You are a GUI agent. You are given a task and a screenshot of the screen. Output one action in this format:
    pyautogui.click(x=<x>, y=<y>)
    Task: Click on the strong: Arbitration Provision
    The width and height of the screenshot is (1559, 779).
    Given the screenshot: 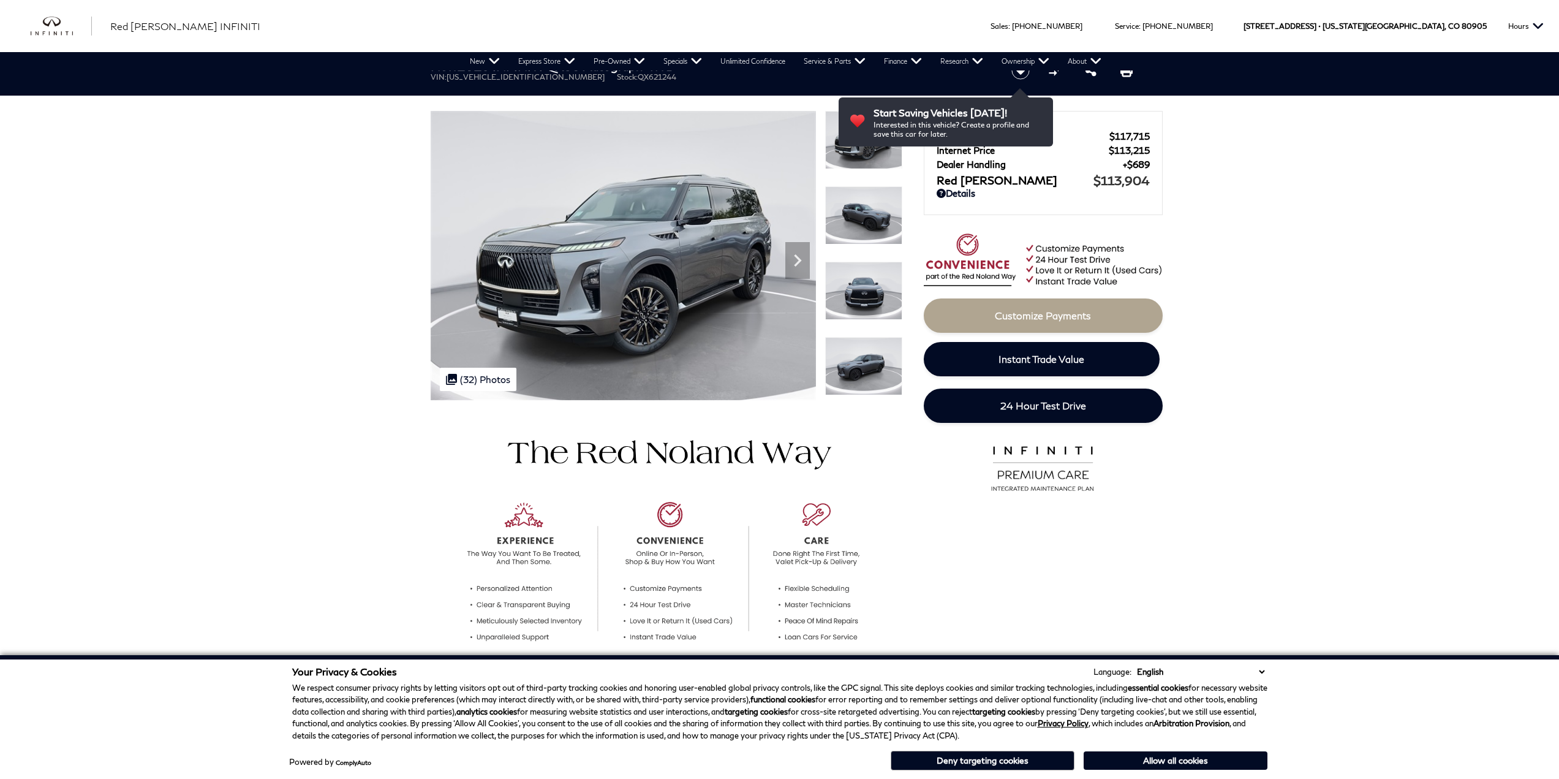 What is the action you would take?
    pyautogui.click(x=1192, y=723)
    